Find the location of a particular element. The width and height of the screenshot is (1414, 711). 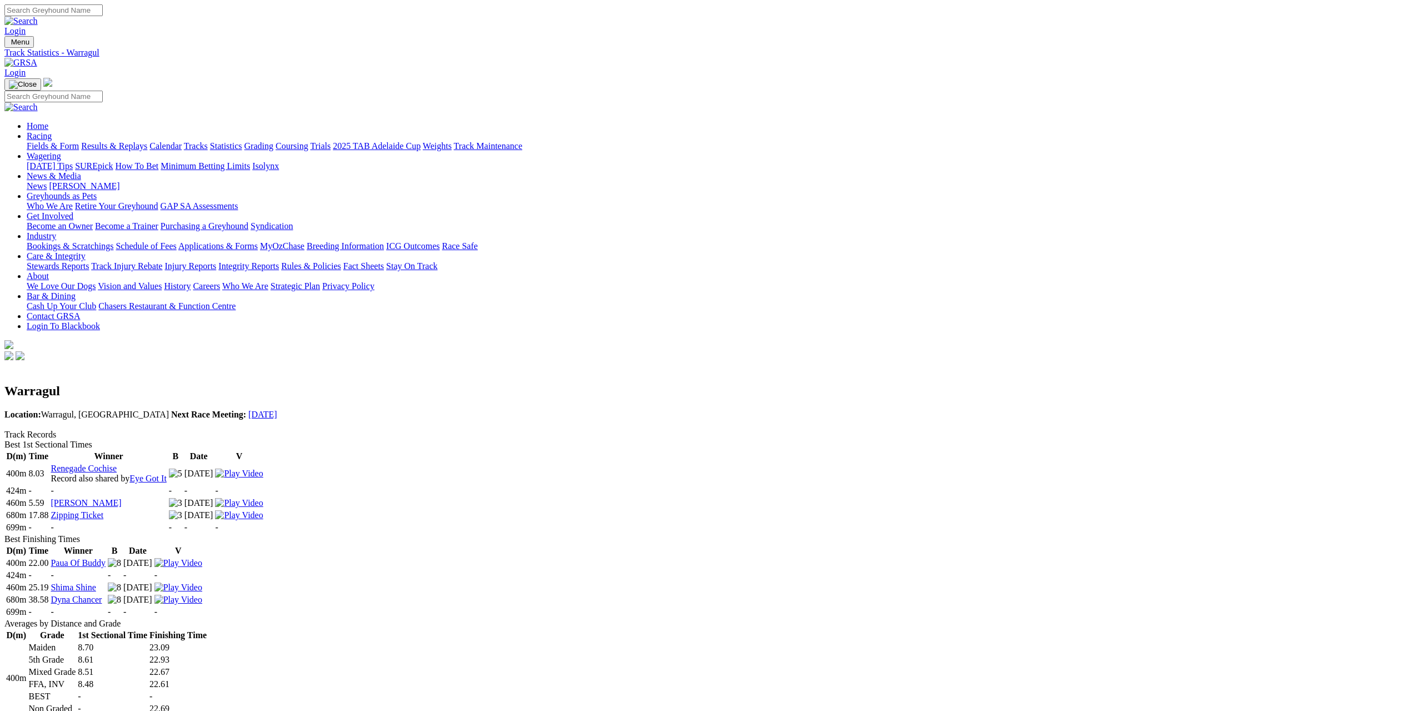

td: Maiden is located at coordinates (52, 647).